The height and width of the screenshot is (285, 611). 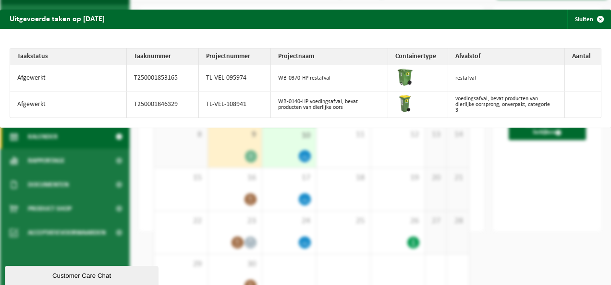 What do you see at coordinates (506, 105) in the screenshot?
I see `td: voedingsafval, bevat producten van dierlijke oorsprong, onverpakt, categorie 3` at bounding box center [506, 105].